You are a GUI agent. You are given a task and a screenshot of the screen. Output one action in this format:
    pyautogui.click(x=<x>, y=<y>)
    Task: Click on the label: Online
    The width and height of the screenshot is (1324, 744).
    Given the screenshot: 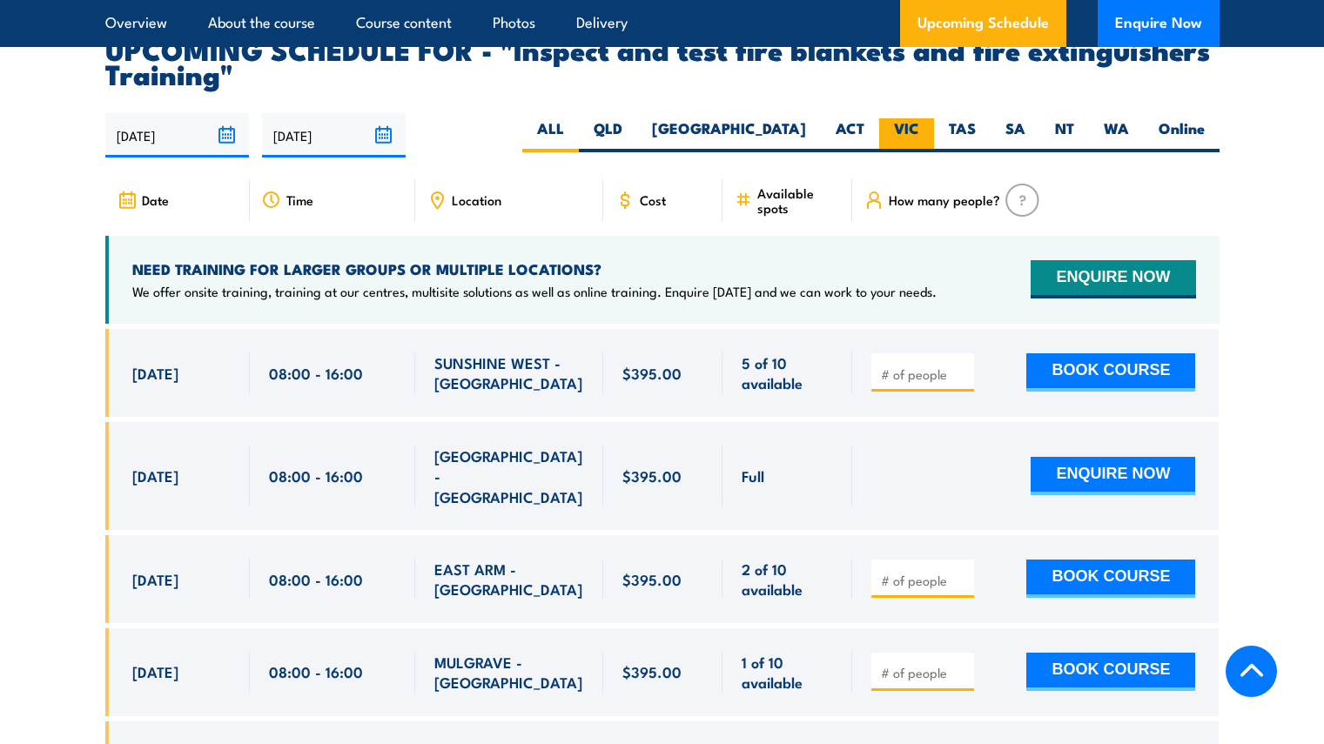 What is the action you would take?
    pyautogui.click(x=1182, y=135)
    